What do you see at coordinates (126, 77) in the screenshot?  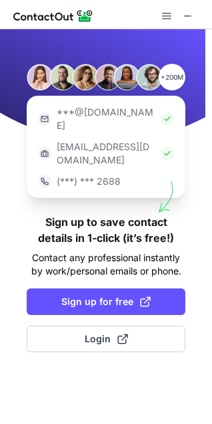 I see `img: Person #5` at bounding box center [126, 77].